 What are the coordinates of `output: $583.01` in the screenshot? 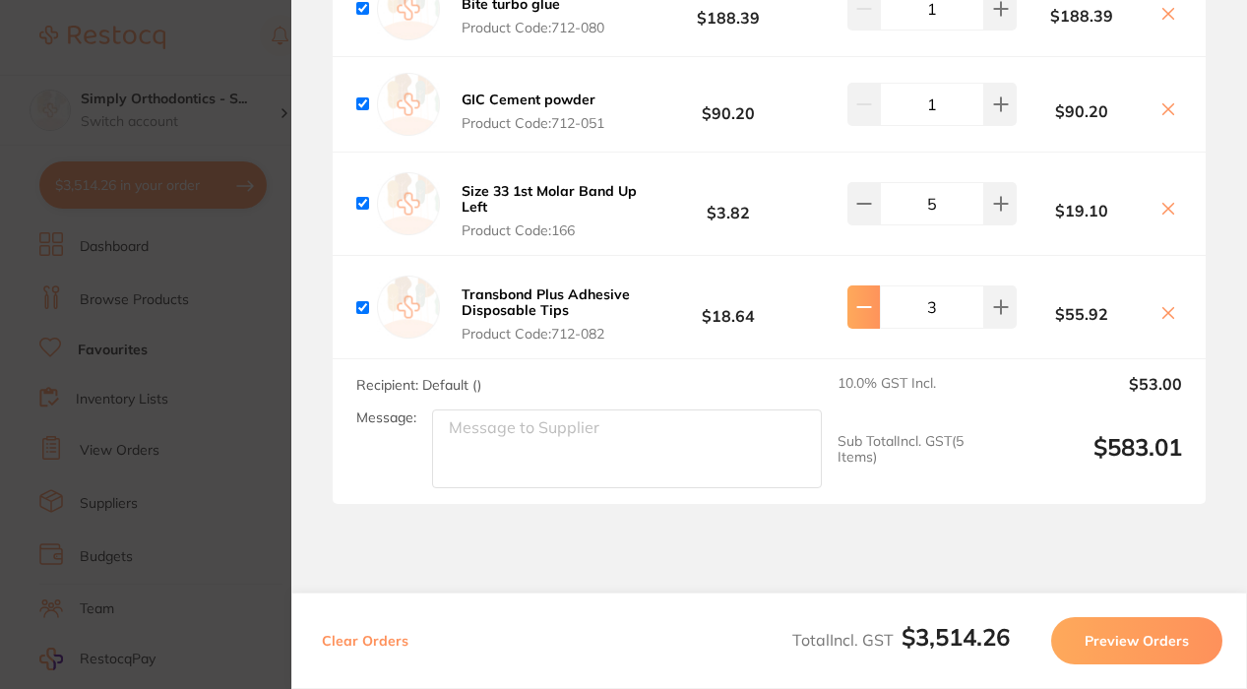 It's located at (1100, 461).